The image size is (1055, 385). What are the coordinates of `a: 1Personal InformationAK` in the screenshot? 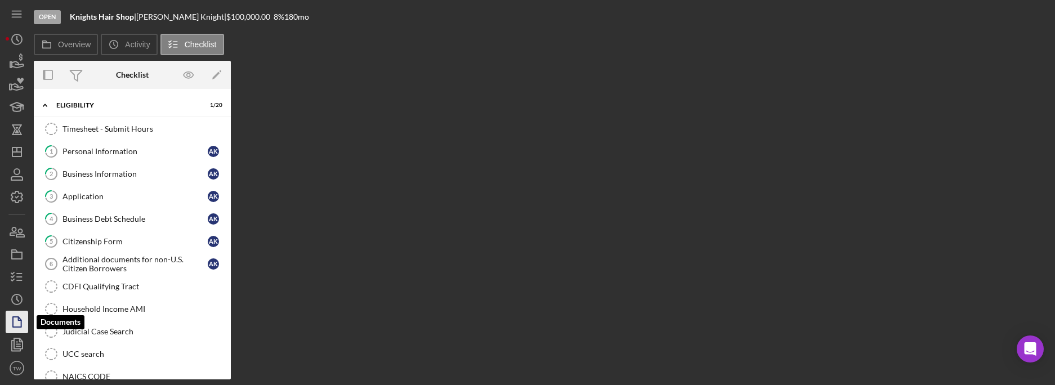 It's located at (132, 151).